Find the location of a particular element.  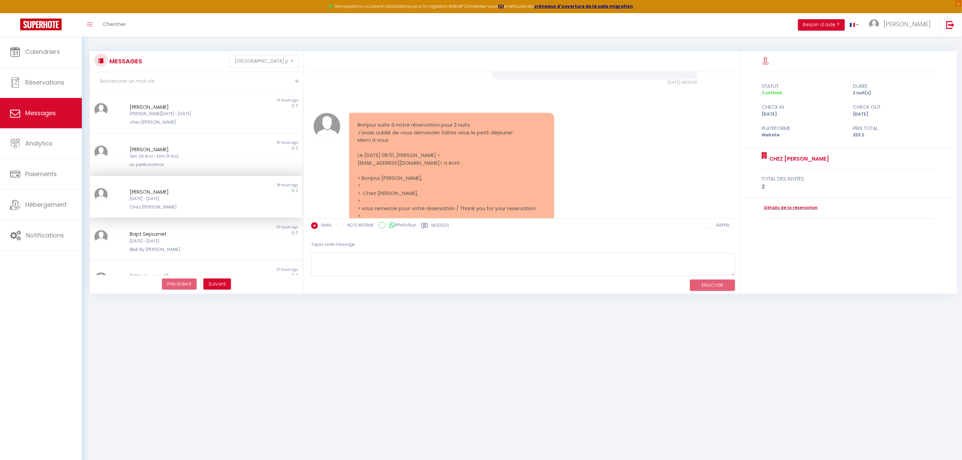

div: Prix total is located at coordinates (894, 128).